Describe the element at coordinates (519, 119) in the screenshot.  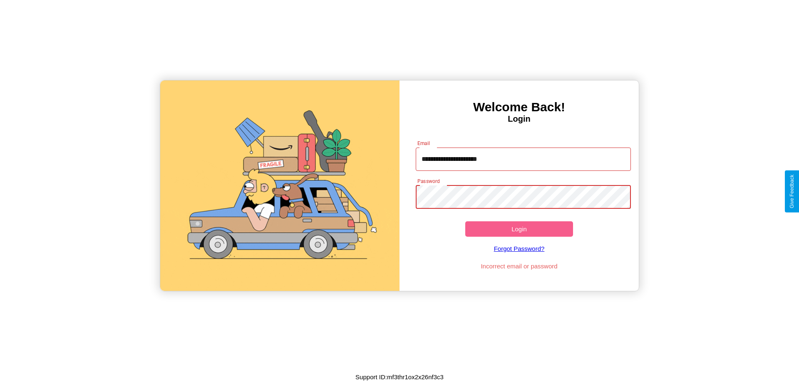
I see `h4: Login` at that location.